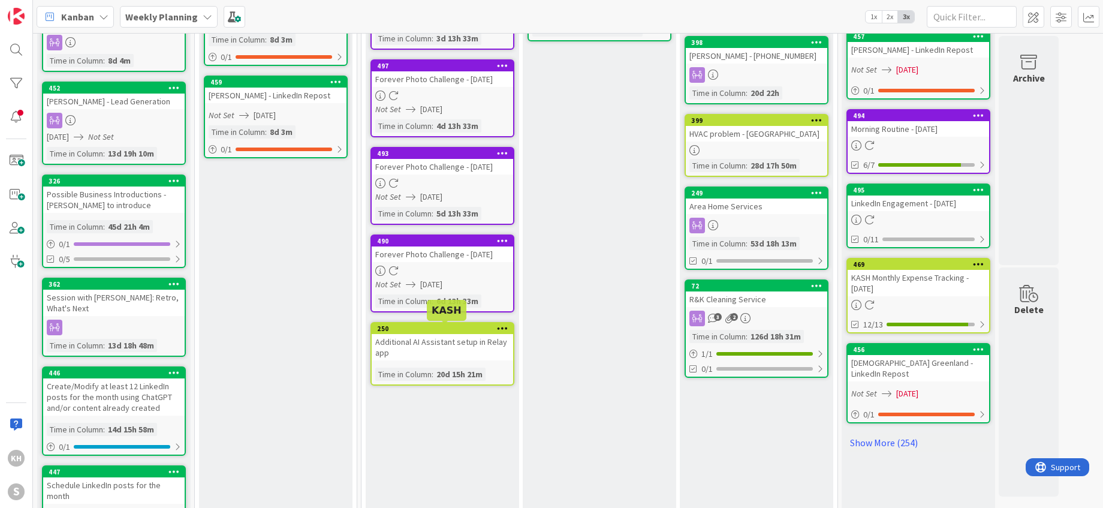 This screenshot has width=1103, height=508. Describe the element at coordinates (918, 190) in the screenshot. I see `div: 495` at that location.